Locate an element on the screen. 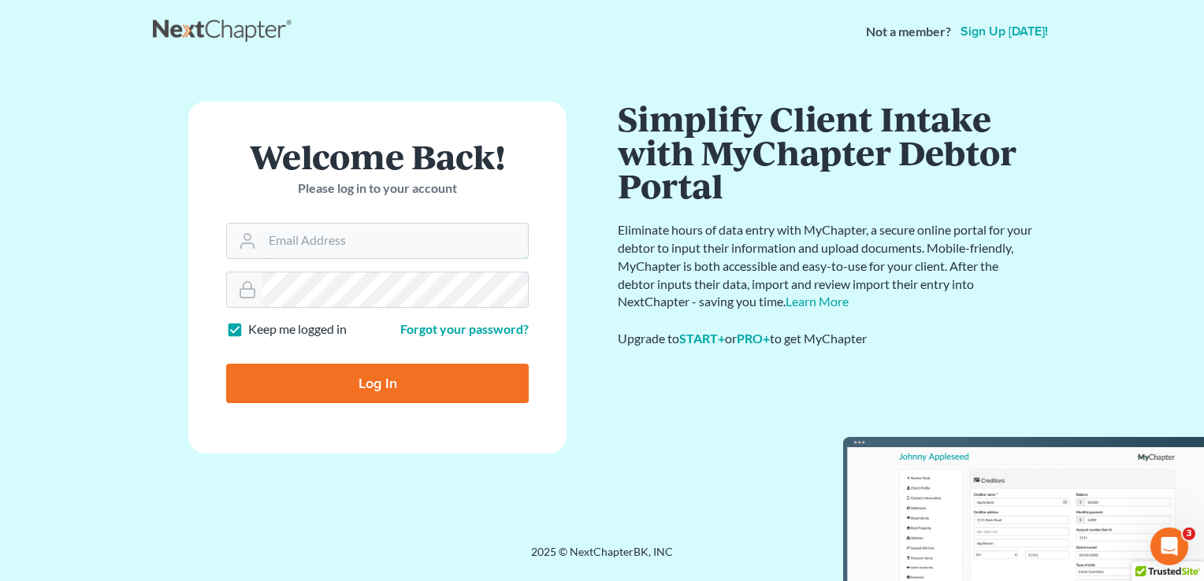 The height and width of the screenshot is (581, 1204). div: Upgrade to or to get MyChapter is located at coordinates (826, 339).